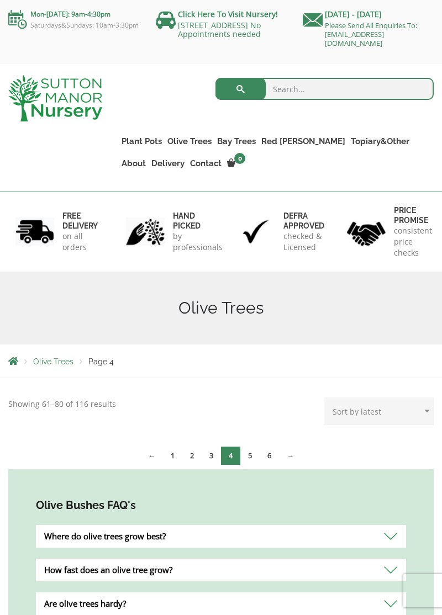 This screenshot has width=442, height=615. I want to click on img: logo, so click(55, 98).